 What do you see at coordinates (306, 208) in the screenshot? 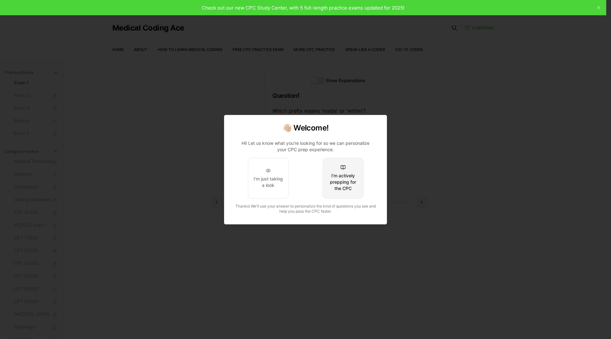
I see `span: Thanks! We'll use your answer to personalize the kind of questions you see and help you pass the ...` at bounding box center [306, 208].